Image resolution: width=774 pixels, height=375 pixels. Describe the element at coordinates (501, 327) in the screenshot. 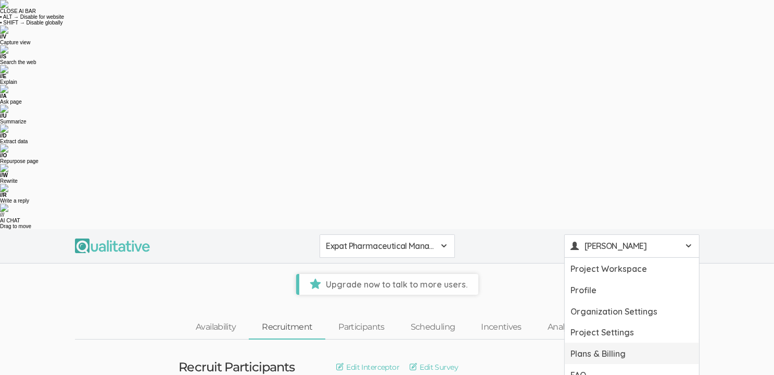

I see `a: Incentives` at that location.